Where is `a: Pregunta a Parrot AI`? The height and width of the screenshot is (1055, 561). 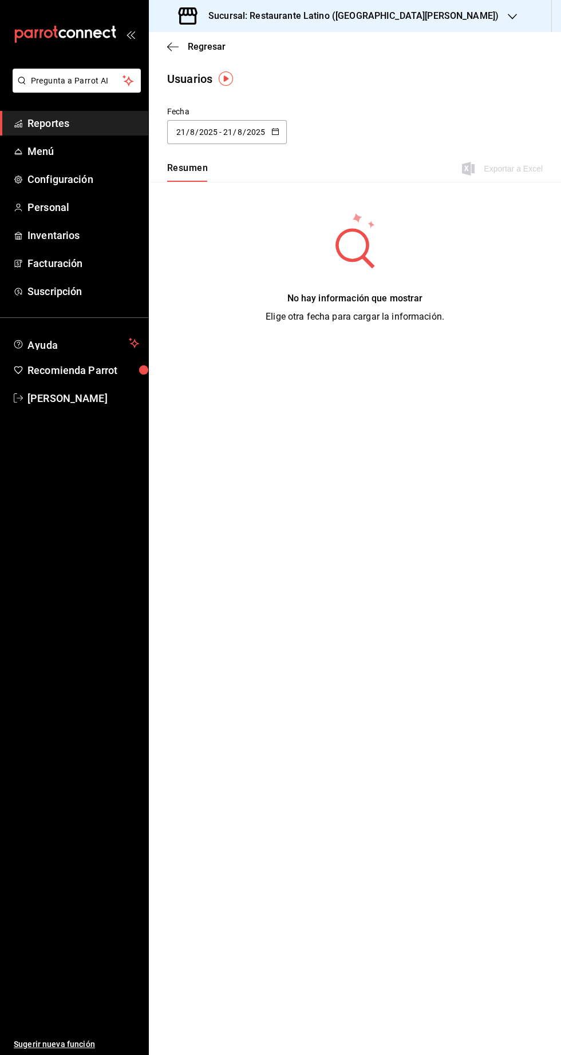 a: Pregunta a Parrot AI is located at coordinates (74, 89).